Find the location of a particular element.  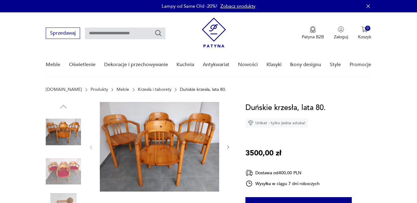

a: Klasyki is located at coordinates (274, 65).